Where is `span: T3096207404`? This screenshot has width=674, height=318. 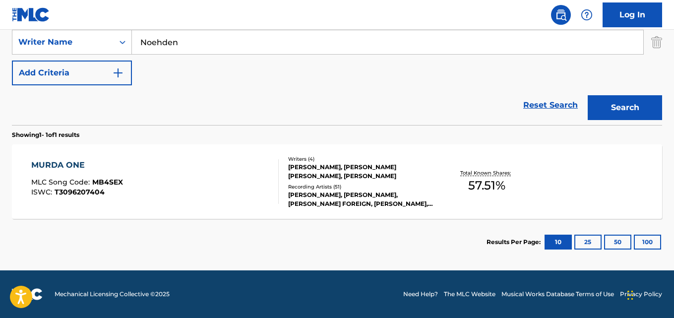
span: T3096207404 is located at coordinates (79, 192).